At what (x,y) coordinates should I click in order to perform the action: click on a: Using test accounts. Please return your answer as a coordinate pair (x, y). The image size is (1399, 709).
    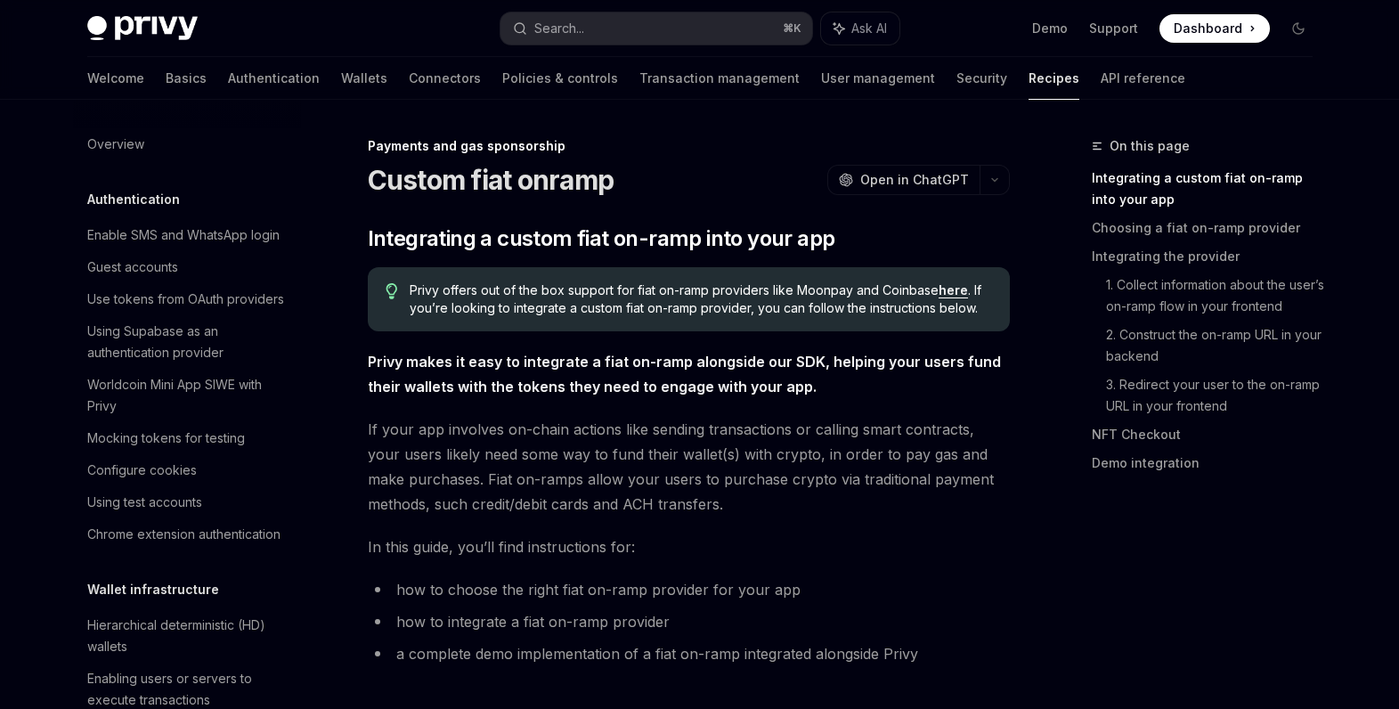
    Looking at the image, I should click on (187, 502).